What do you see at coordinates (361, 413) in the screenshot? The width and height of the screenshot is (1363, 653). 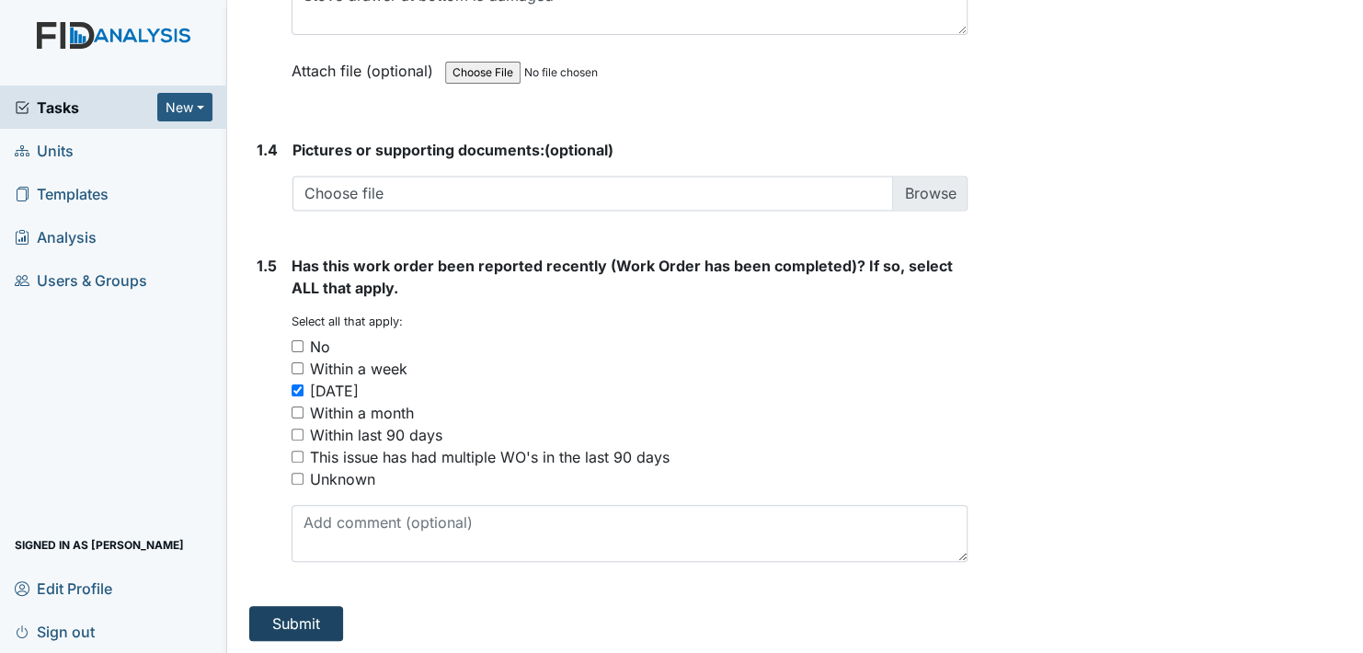 I see `div: Within a month` at bounding box center [361, 413].